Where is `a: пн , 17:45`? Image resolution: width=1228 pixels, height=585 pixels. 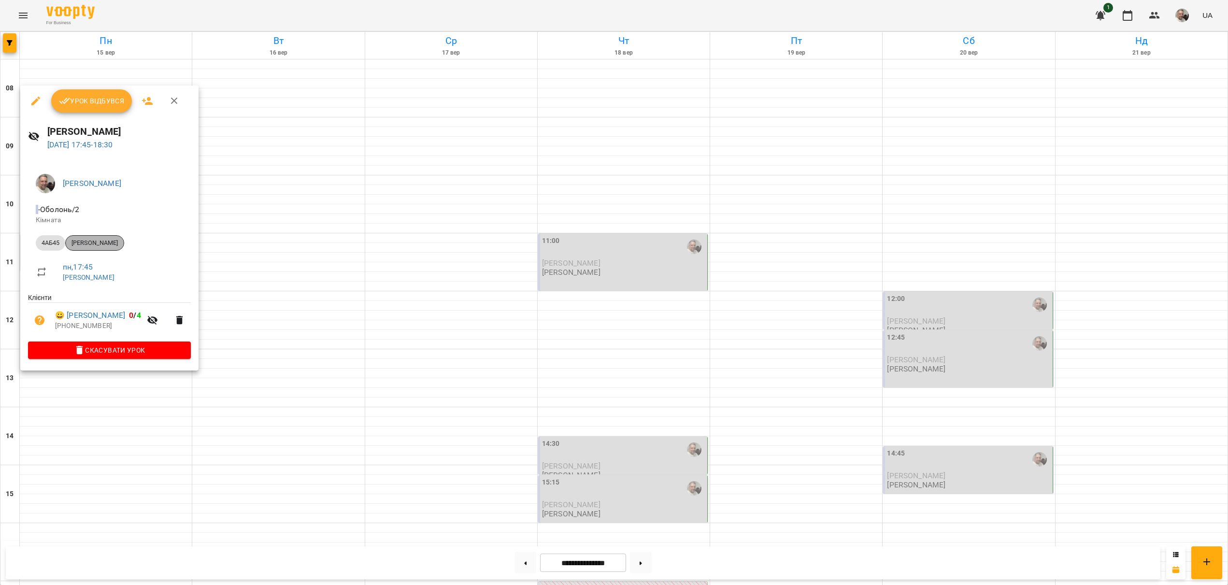 a: пн , 17:45 is located at coordinates (78, 267).